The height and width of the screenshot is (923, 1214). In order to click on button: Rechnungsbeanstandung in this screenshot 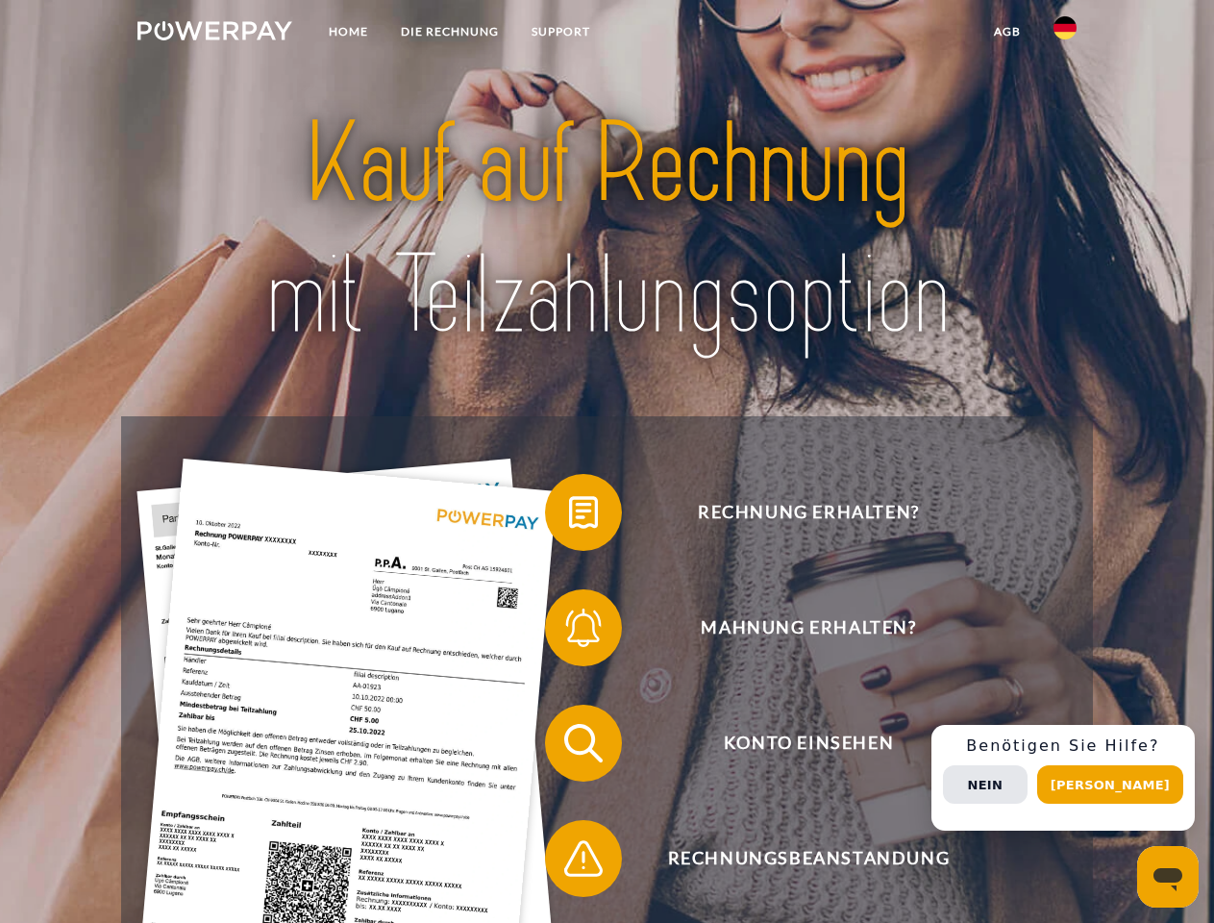, I will do `click(795, 859)`.